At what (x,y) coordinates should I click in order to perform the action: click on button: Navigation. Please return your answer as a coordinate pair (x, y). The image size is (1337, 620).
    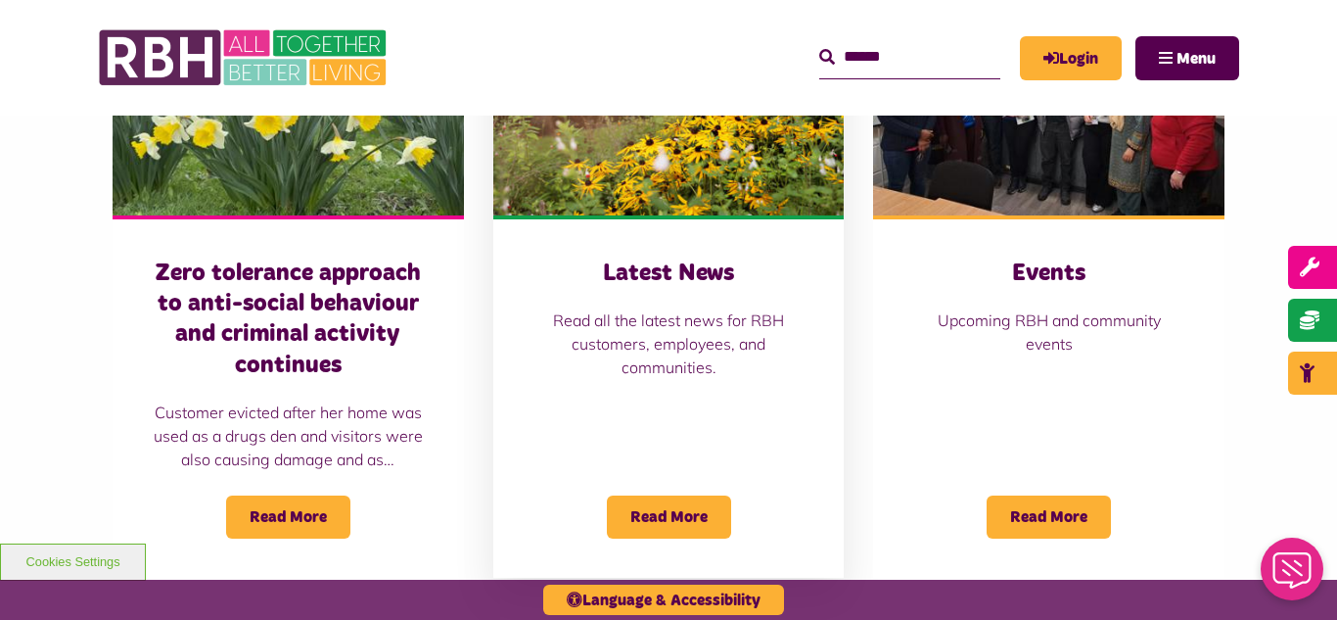
    Looking at the image, I should click on (1187, 58).